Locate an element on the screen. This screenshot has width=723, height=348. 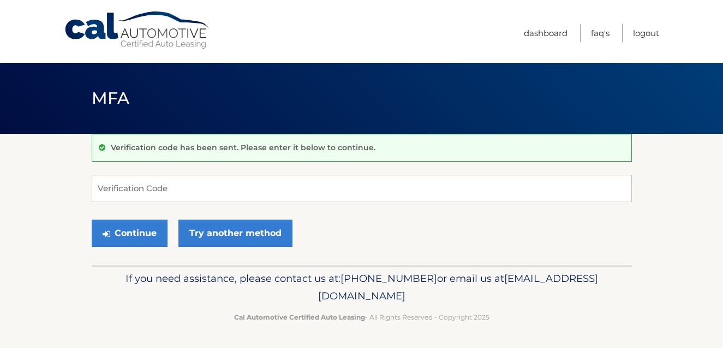
button: Continue is located at coordinates (129, 233).